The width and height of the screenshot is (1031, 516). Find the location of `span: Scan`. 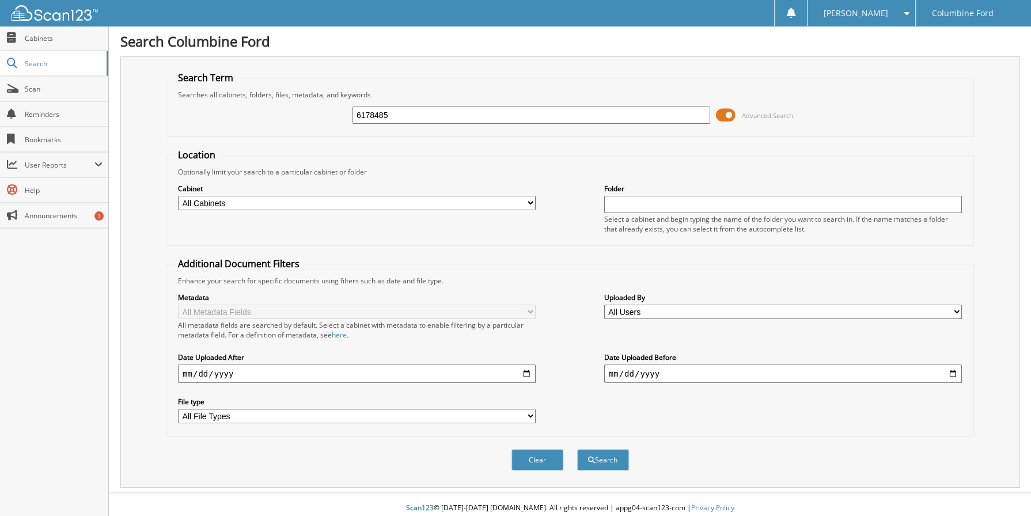

span: Scan is located at coordinates (63, 89).